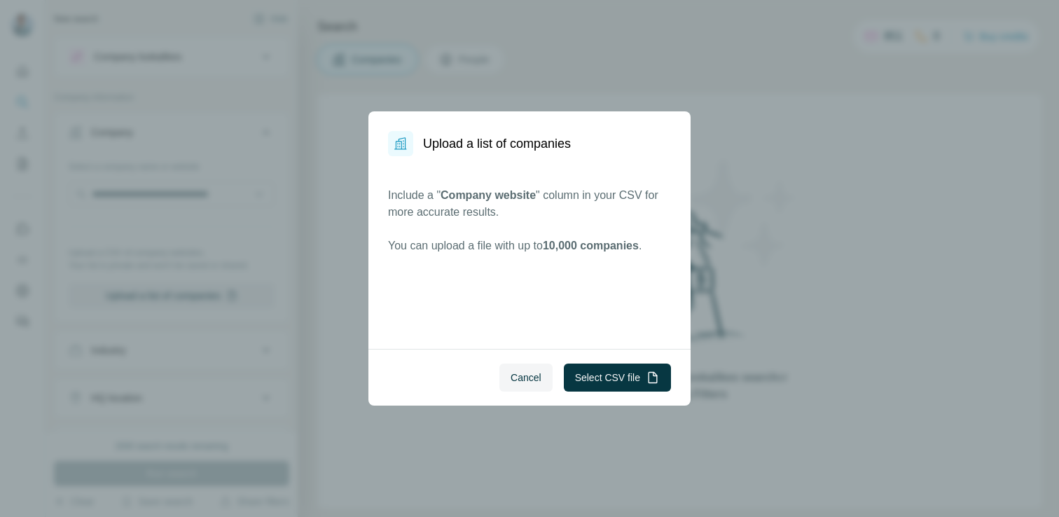  I want to click on h1: Upload a list of companies, so click(497, 144).